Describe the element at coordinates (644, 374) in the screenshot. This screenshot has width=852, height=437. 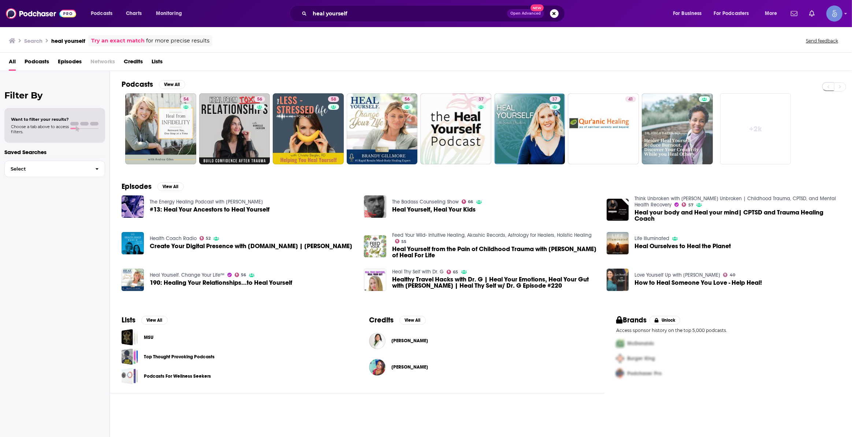
I see `span: Podchaser Pro` at that location.